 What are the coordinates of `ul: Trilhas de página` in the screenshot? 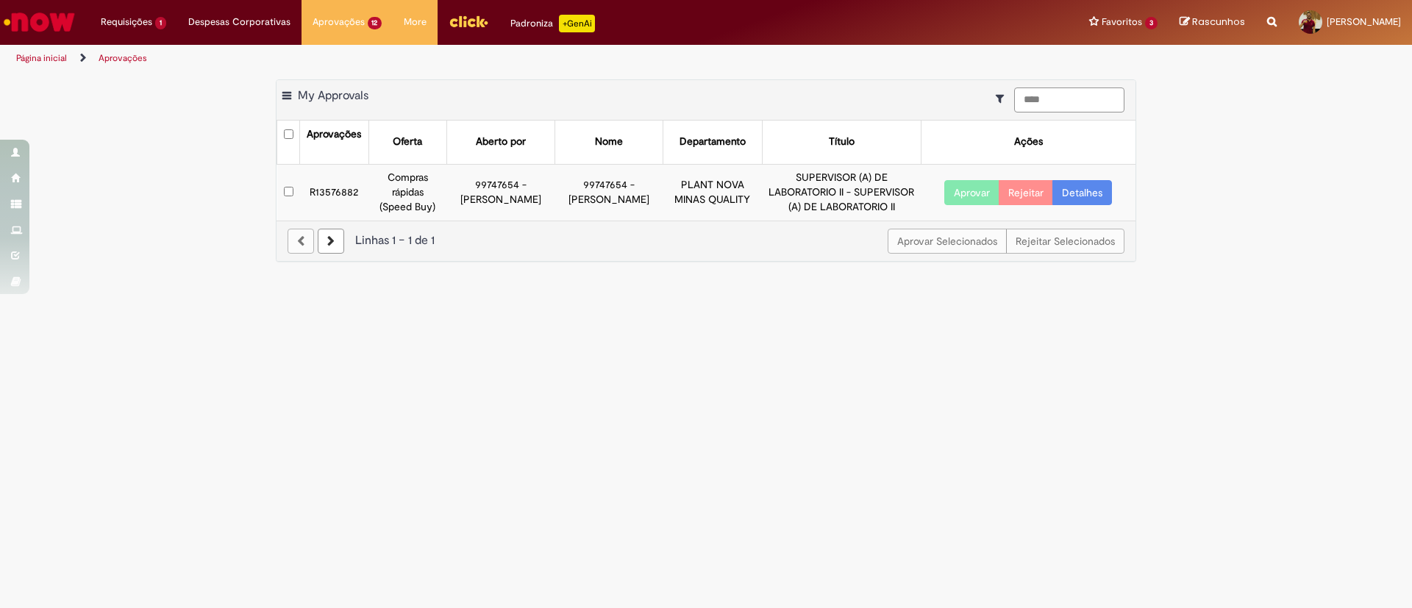 It's located at (471, 58).